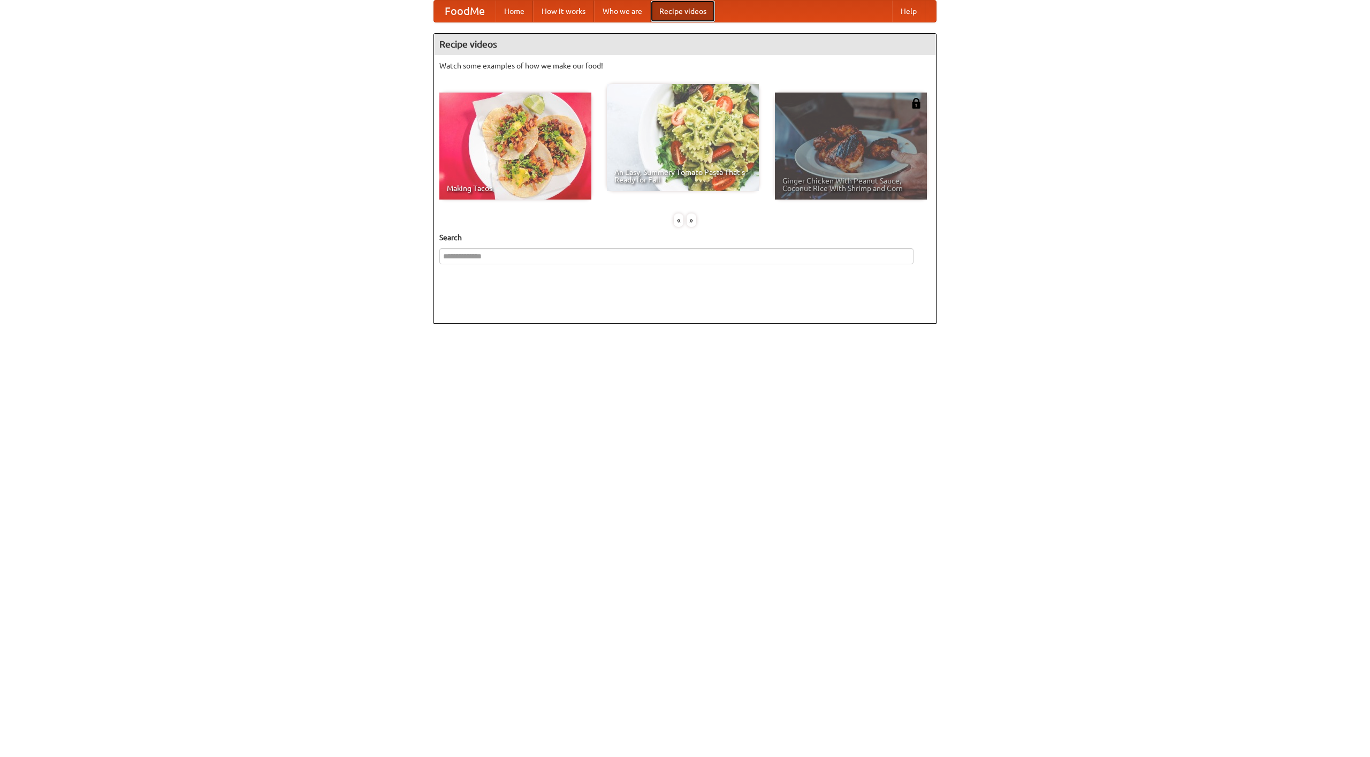 This screenshot has width=1370, height=757. What do you see at coordinates (464, 11) in the screenshot?
I see `a: FoodMe` at bounding box center [464, 11].